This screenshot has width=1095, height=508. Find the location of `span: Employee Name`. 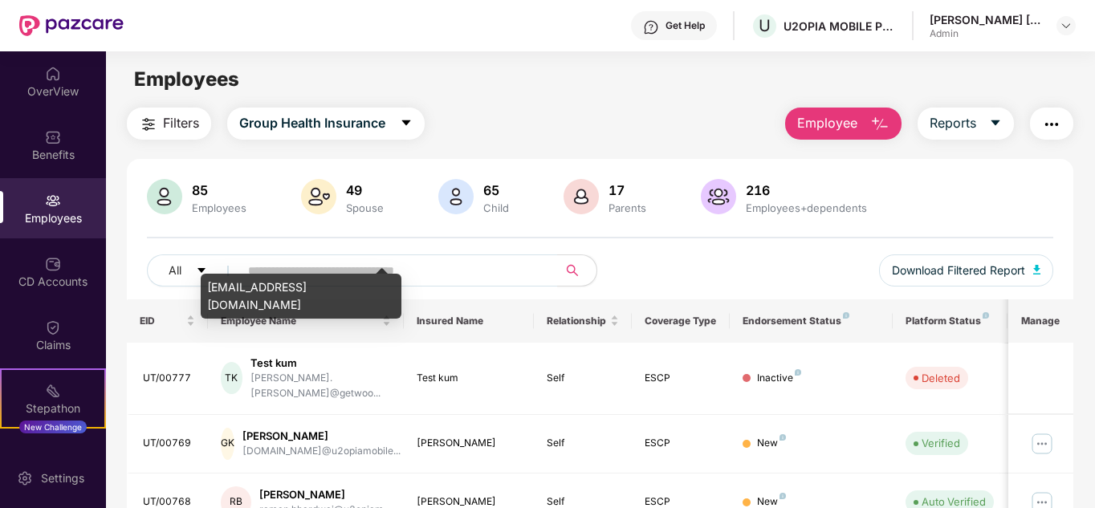

span: Employee Name is located at coordinates (299, 321).